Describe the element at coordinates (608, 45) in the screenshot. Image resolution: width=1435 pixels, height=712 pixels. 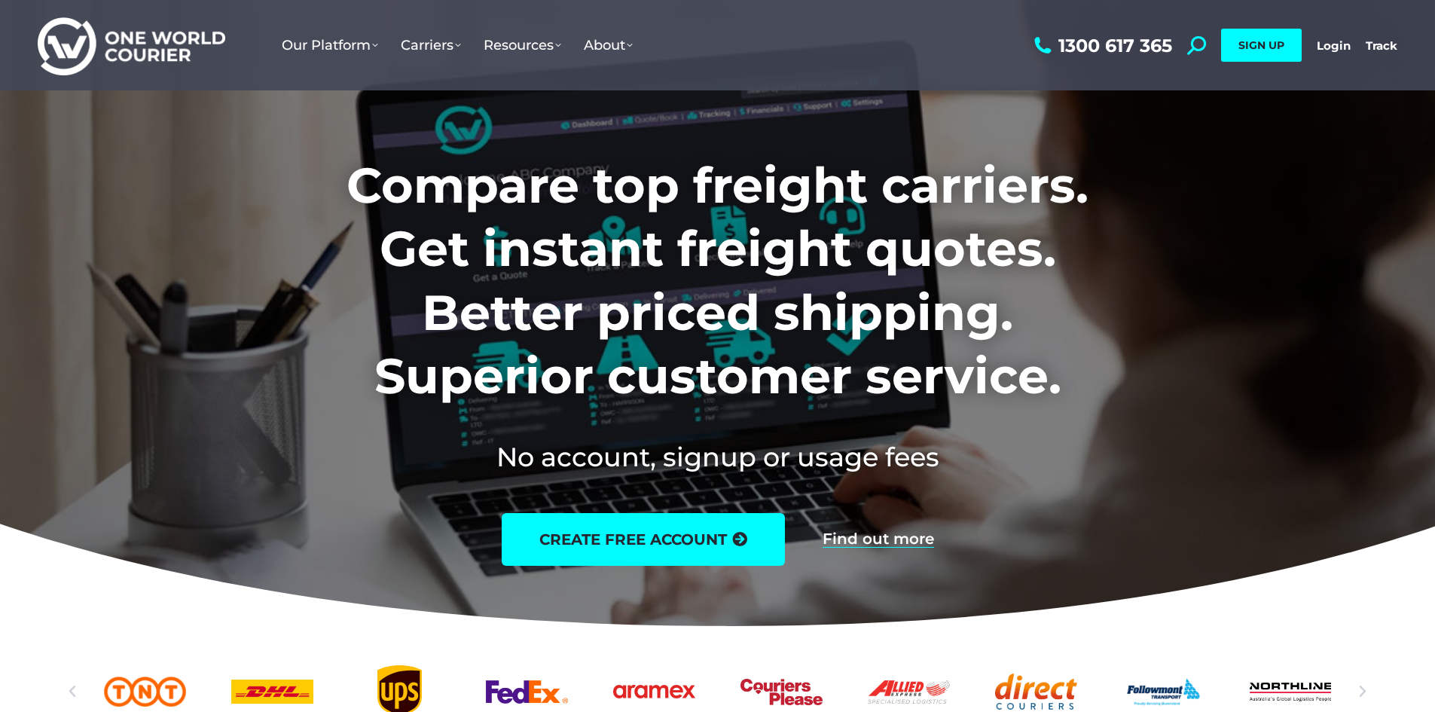
I see `span: About` at that location.